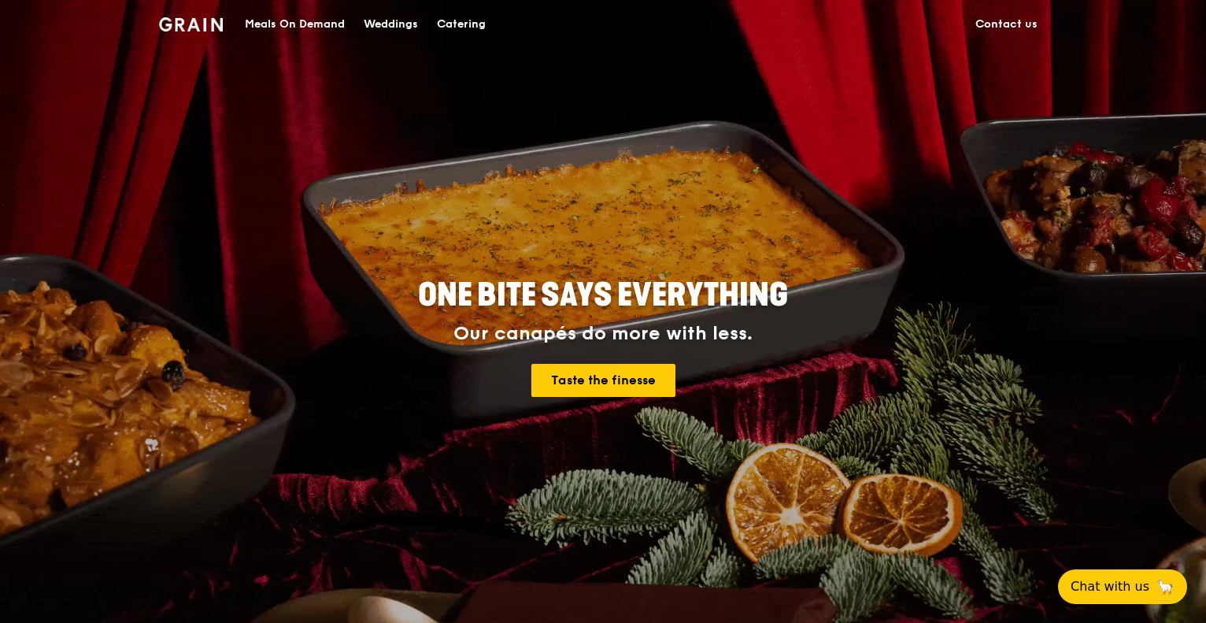 The height and width of the screenshot is (623, 1206). I want to click on img: Grain, so click(191, 24).